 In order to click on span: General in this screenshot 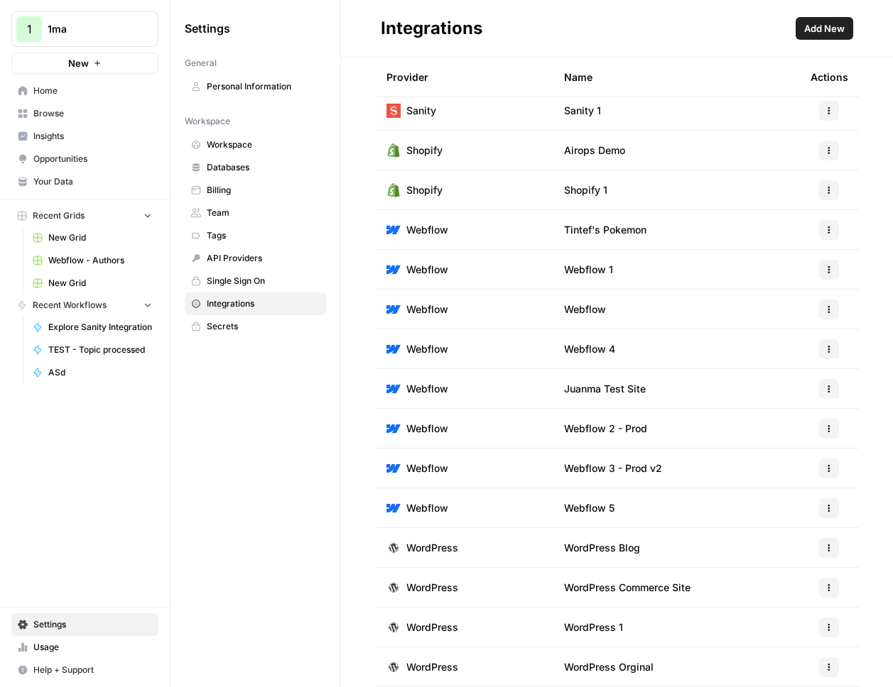, I will do `click(200, 63)`.